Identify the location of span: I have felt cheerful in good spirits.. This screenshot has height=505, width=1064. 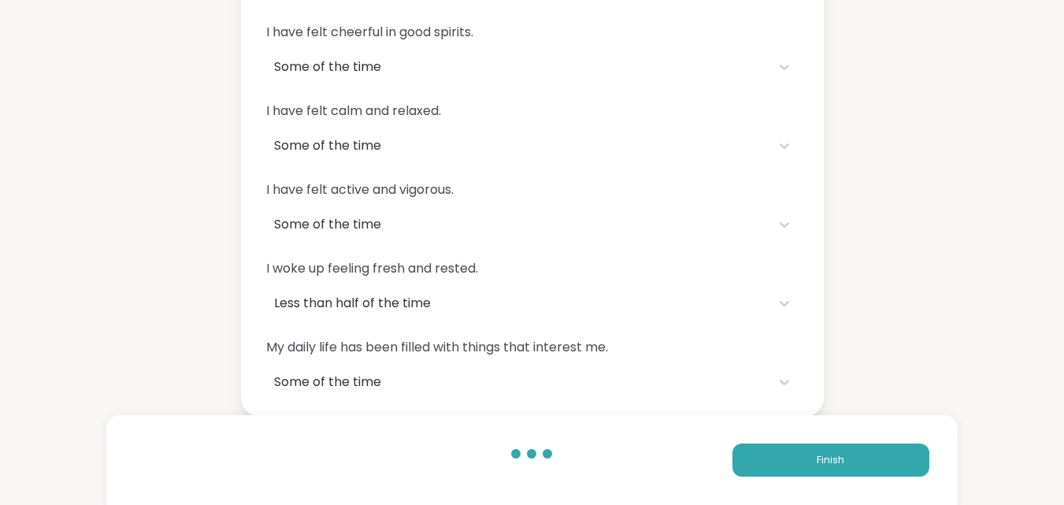
(532, 32).